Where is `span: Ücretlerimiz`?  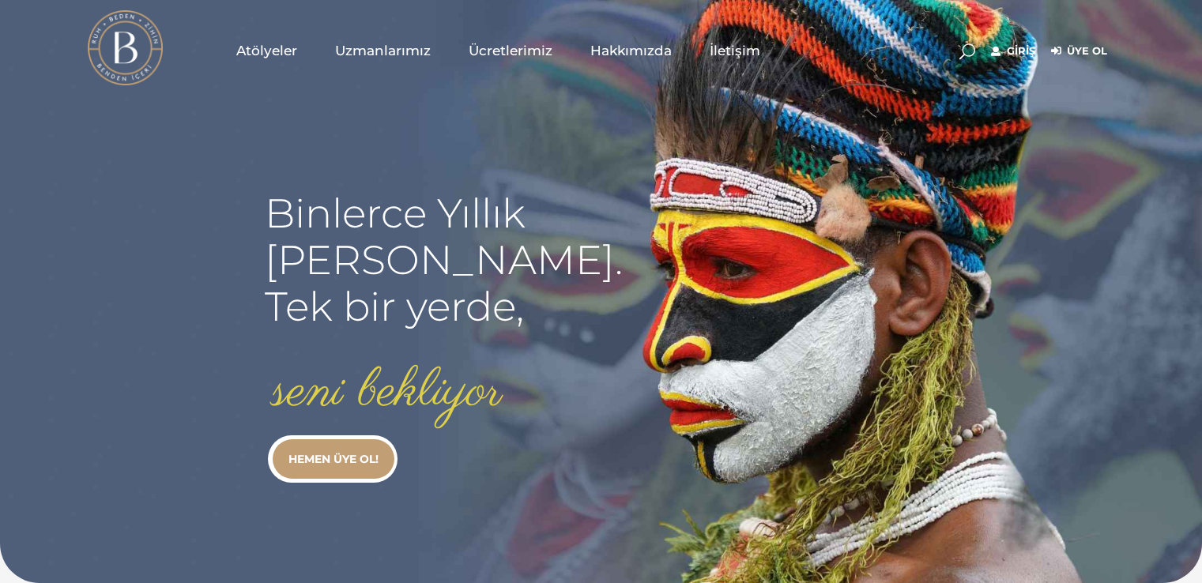 span: Ücretlerimiz is located at coordinates (511, 51).